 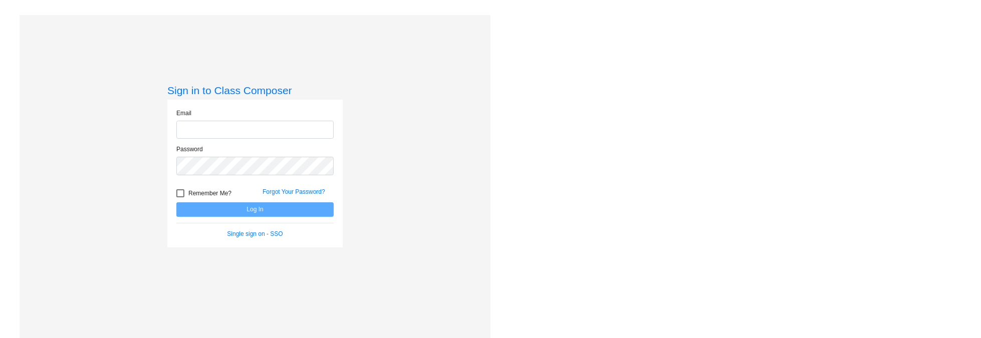 What do you see at coordinates (189, 149) in the screenshot?
I see `label: Password` at bounding box center [189, 149].